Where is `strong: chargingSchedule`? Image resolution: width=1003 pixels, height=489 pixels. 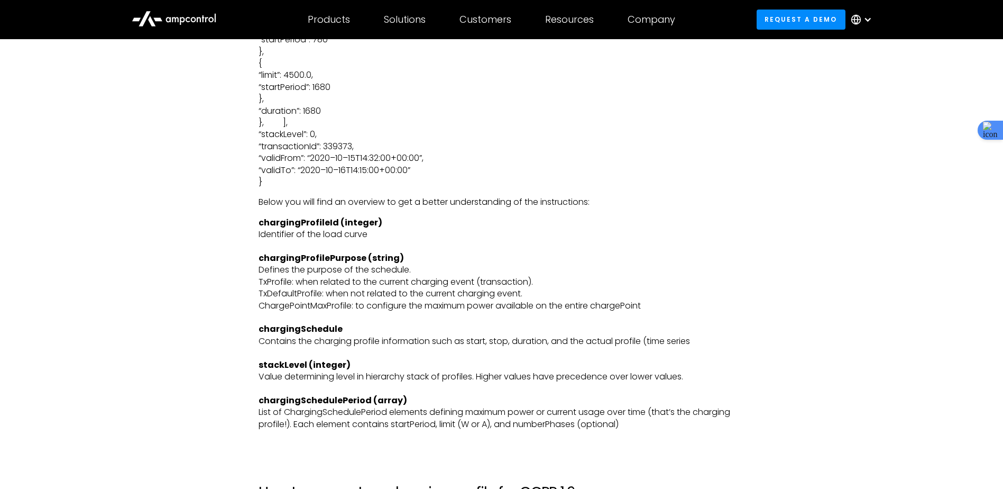 strong: chargingSchedule is located at coordinates (300, 328).